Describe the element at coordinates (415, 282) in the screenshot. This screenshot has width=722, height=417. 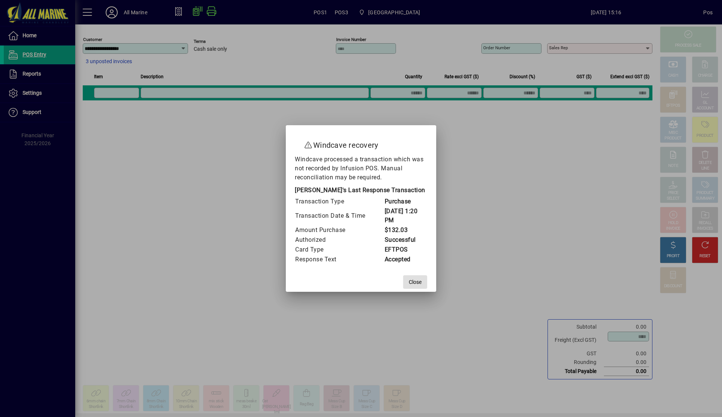
I see `button: Close` at that location.